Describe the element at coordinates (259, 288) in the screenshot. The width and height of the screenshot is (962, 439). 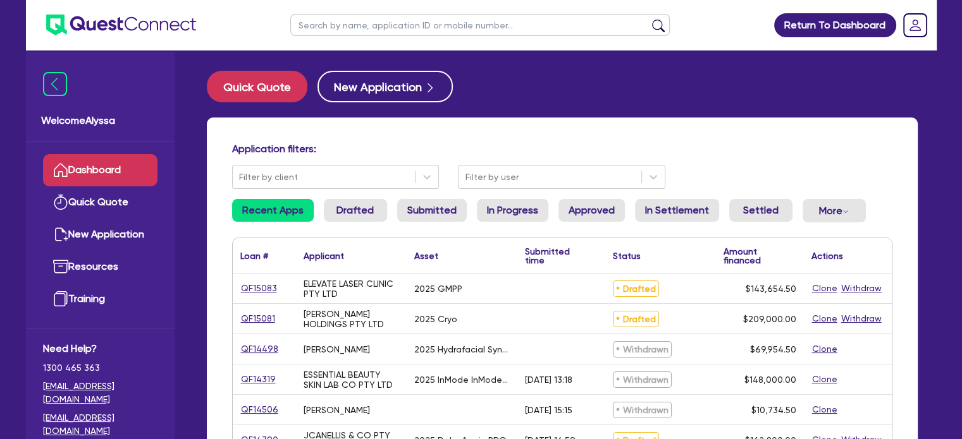
I see `a: QF15083` at that location.